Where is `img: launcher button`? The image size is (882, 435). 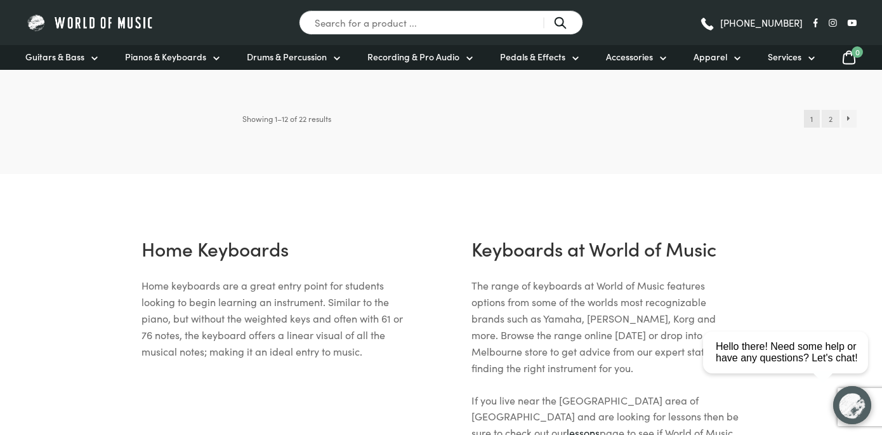 img: launcher button is located at coordinates (154, 110).